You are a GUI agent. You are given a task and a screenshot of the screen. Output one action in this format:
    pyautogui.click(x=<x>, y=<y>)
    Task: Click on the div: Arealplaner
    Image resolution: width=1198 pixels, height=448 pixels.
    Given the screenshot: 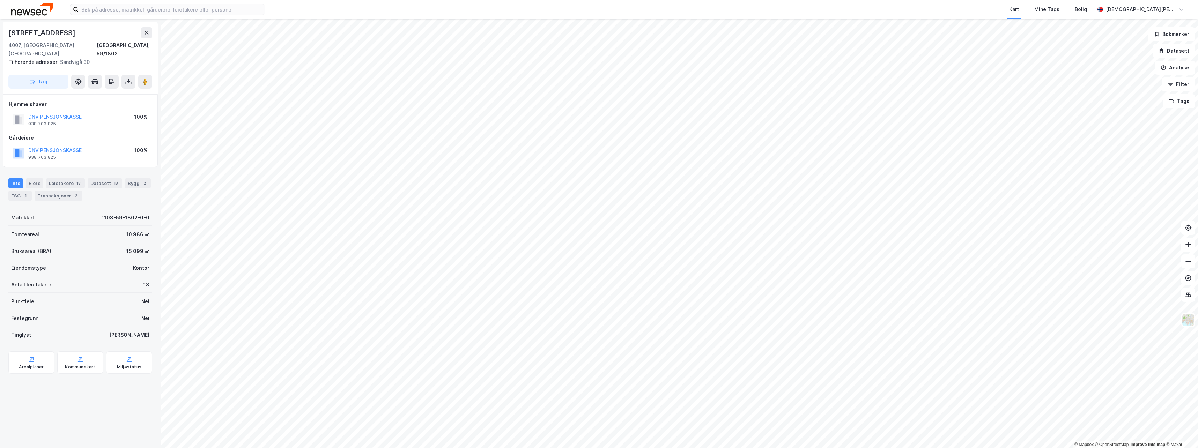 What is the action you would take?
    pyautogui.click(x=31, y=367)
    